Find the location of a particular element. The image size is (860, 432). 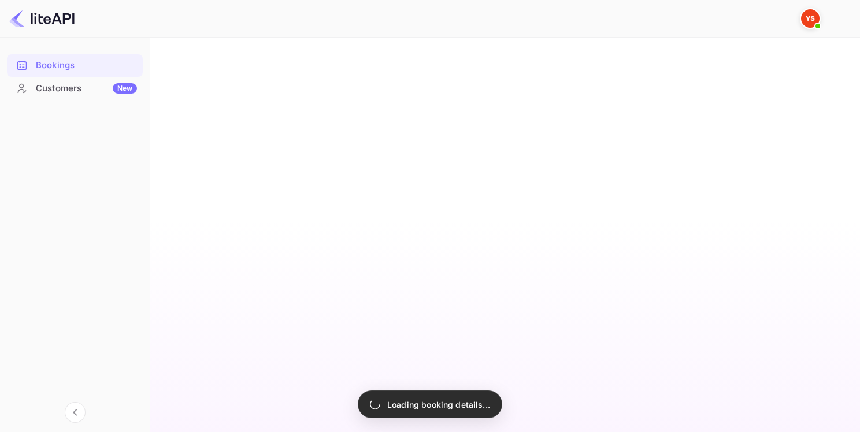

div: CustomersNew is located at coordinates (75, 88).